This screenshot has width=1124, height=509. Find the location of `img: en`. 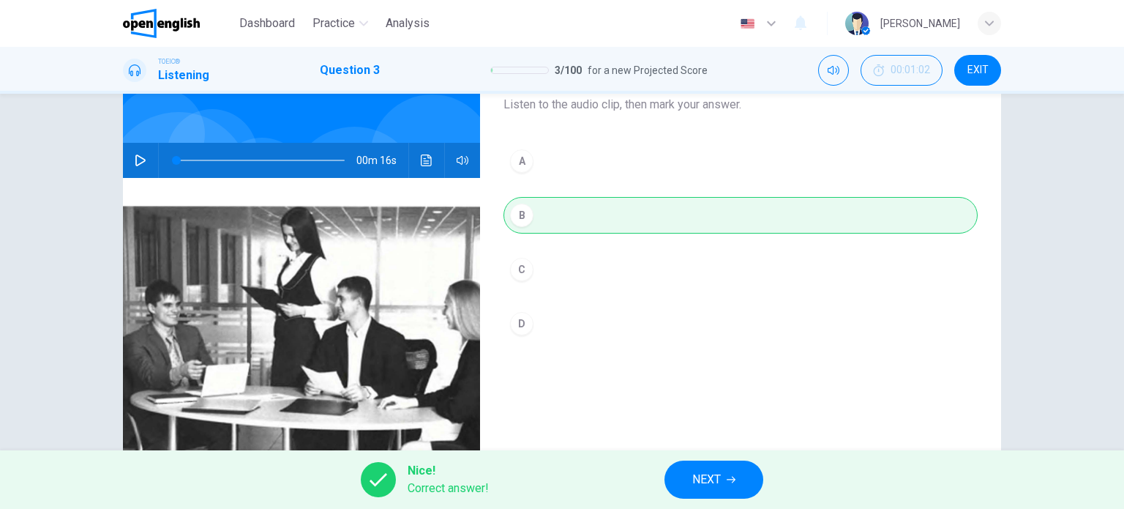

img: en is located at coordinates (747, 23).